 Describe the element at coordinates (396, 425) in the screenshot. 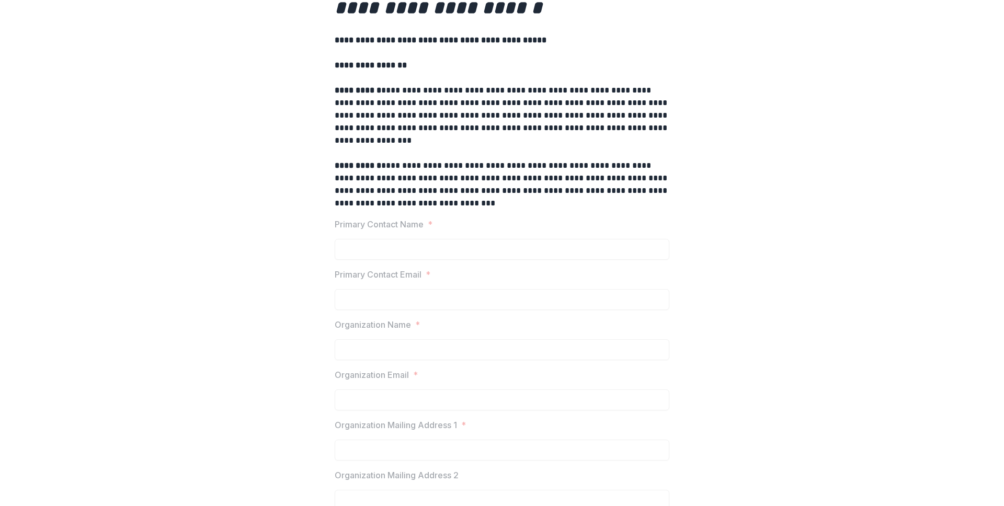

I see `p: Organization Mailing Address 1` at that location.